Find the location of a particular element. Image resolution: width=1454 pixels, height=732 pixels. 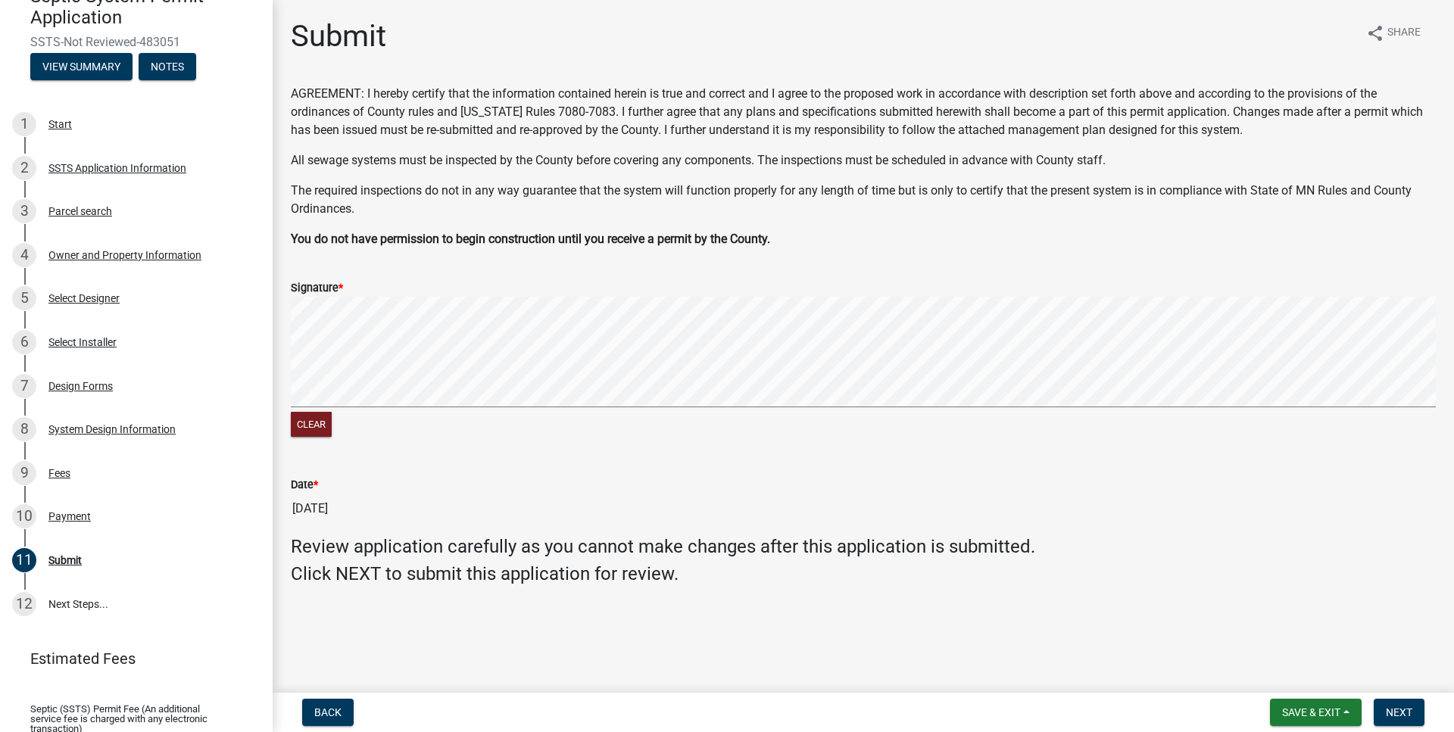

span: SSTS-Not Reviewed-483051 is located at coordinates (136, 42).